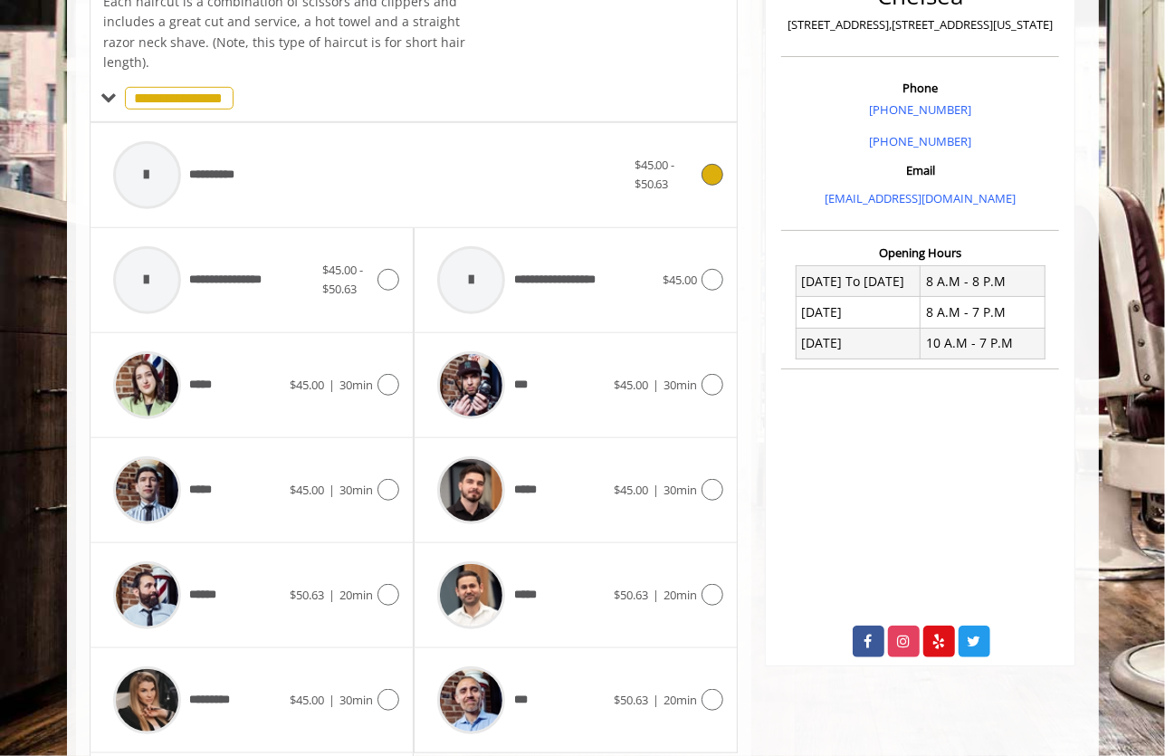 The height and width of the screenshot is (756, 1165). What do you see at coordinates (983, 312) in the screenshot?
I see `td: 8 A.M - 7 P.M` at bounding box center [983, 312].